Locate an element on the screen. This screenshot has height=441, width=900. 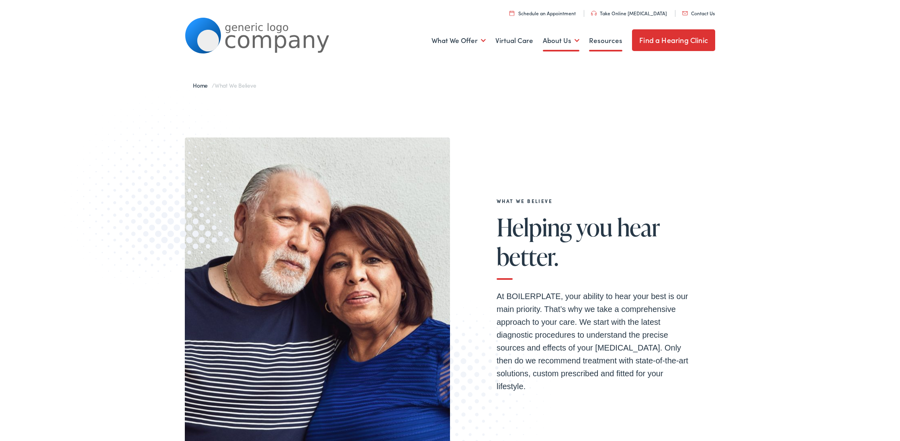
a: Contact Us is located at coordinates (699, 13).